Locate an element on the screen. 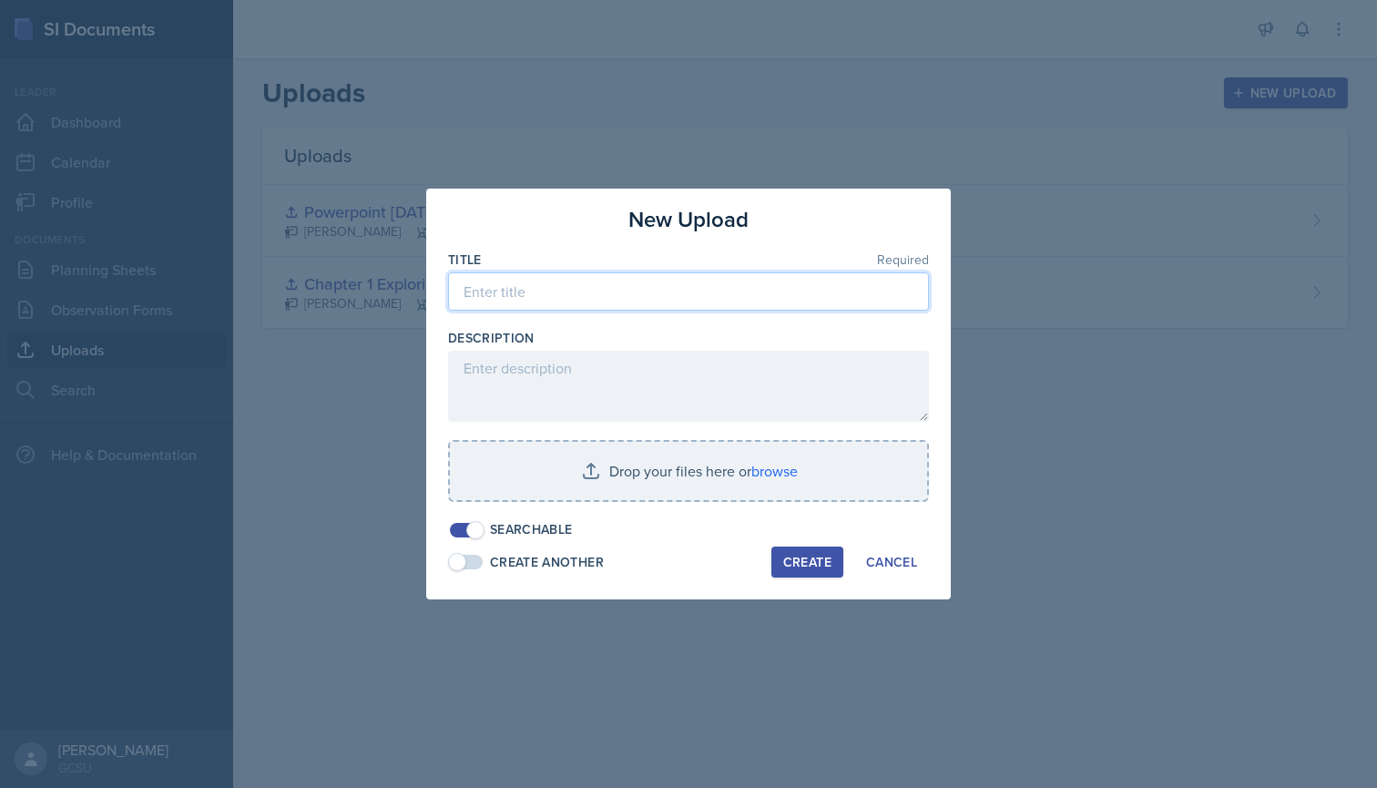 This screenshot has width=1377, height=788. label: Title is located at coordinates (464, 260).